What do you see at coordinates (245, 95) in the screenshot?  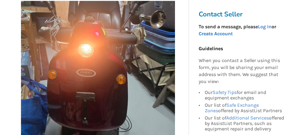 I see `div: Our for email and equipment exchanges` at bounding box center [245, 95].